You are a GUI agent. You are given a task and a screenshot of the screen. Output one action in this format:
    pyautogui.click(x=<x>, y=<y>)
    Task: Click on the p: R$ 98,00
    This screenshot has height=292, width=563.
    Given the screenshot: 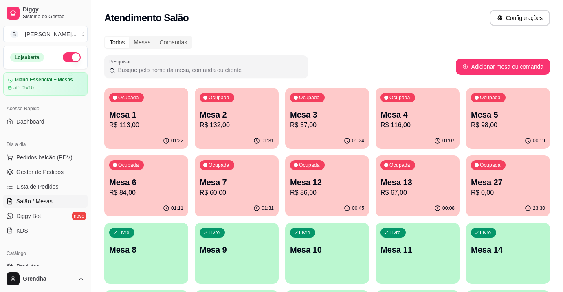 What is the action you would take?
    pyautogui.click(x=508, y=125)
    